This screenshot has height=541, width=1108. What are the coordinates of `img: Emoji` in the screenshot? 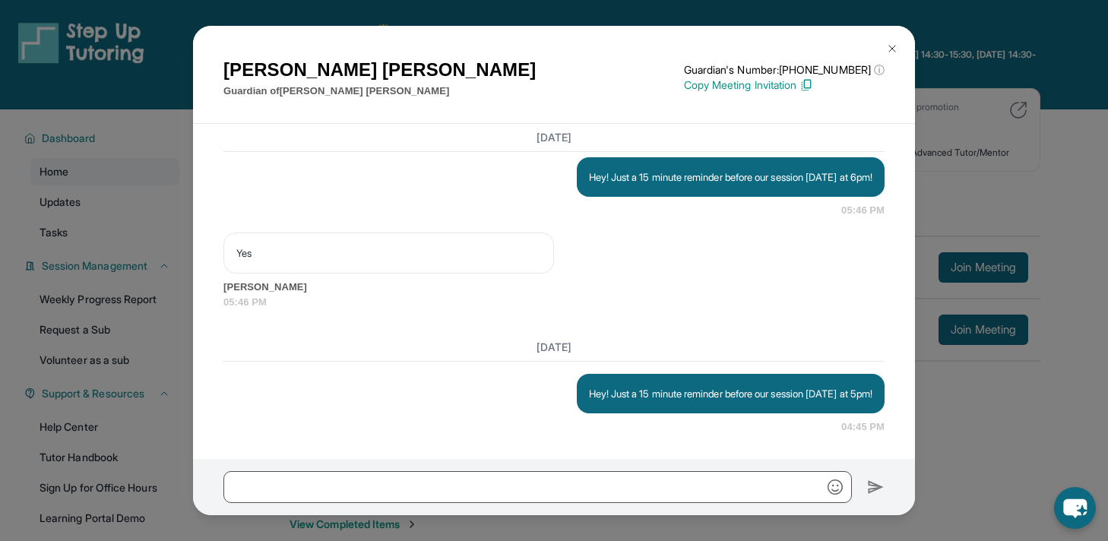 It's located at (835, 487).